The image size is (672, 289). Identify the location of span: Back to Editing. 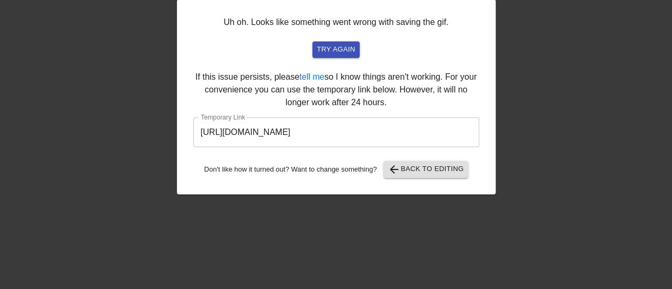
(426, 170).